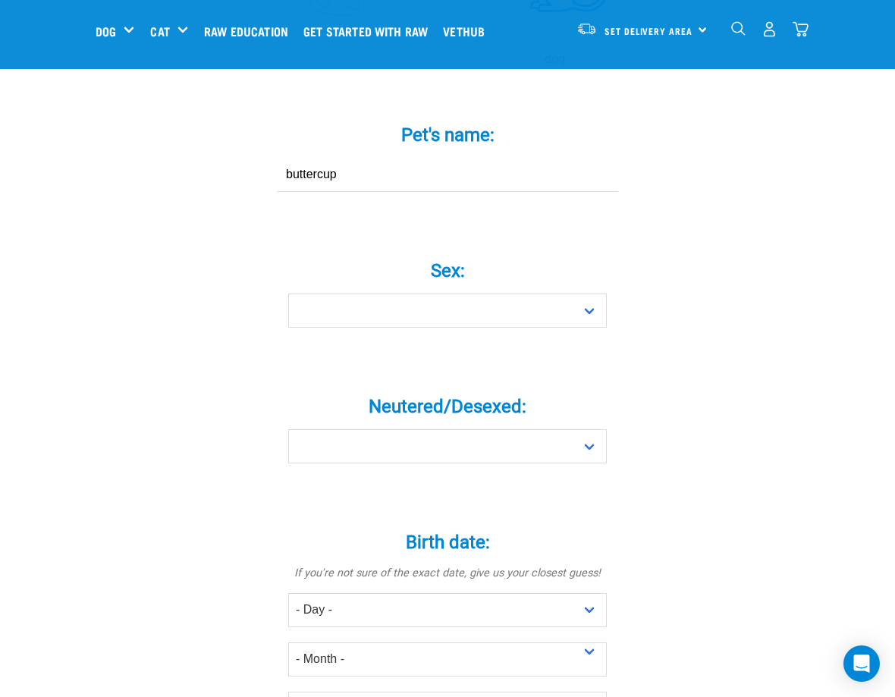  What do you see at coordinates (159, 31) in the screenshot?
I see `a: Cat` at bounding box center [159, 31].